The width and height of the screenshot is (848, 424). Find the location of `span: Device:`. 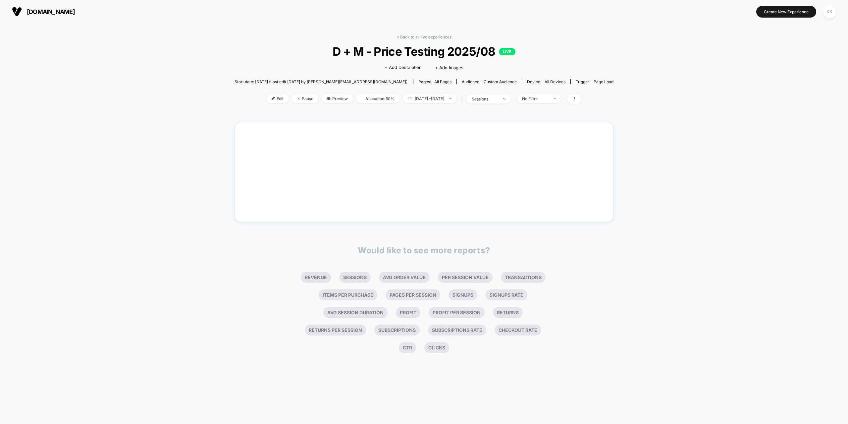

span: Device: is located at coordinates (546, 81).